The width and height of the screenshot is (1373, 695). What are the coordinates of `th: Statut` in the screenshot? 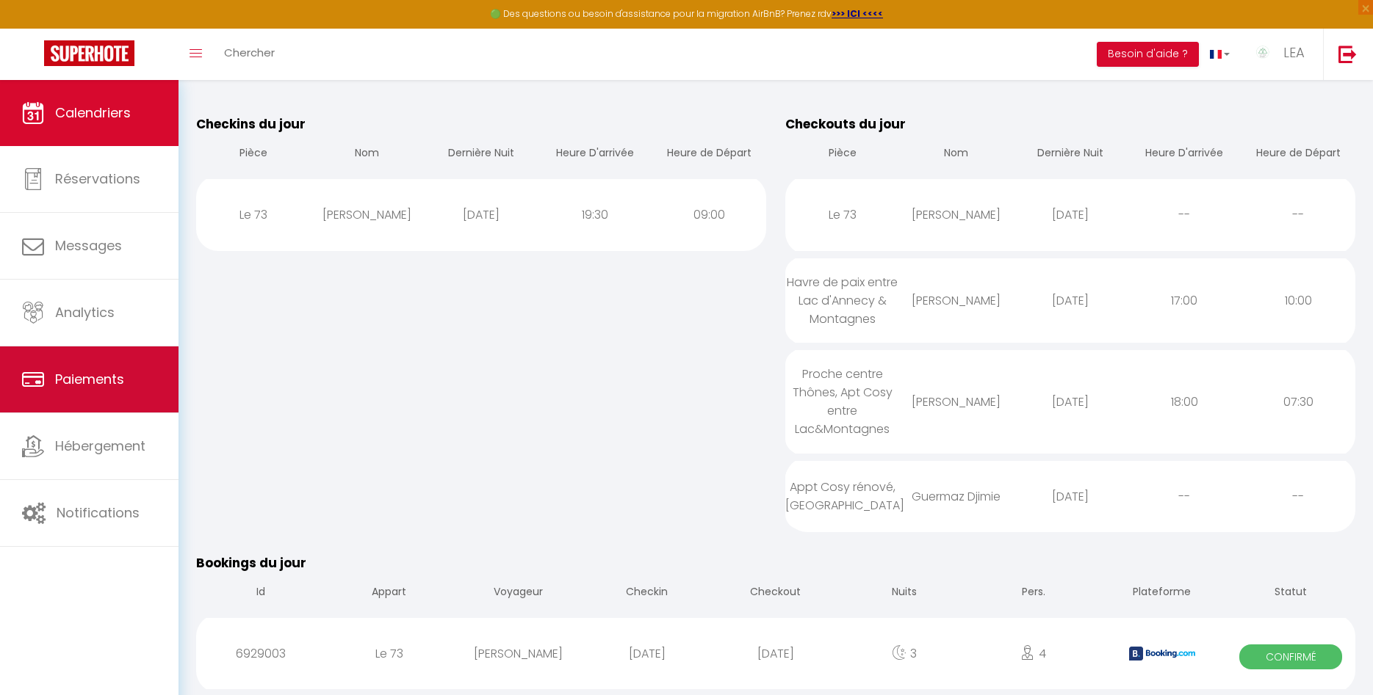 It's located at (1290, 593).